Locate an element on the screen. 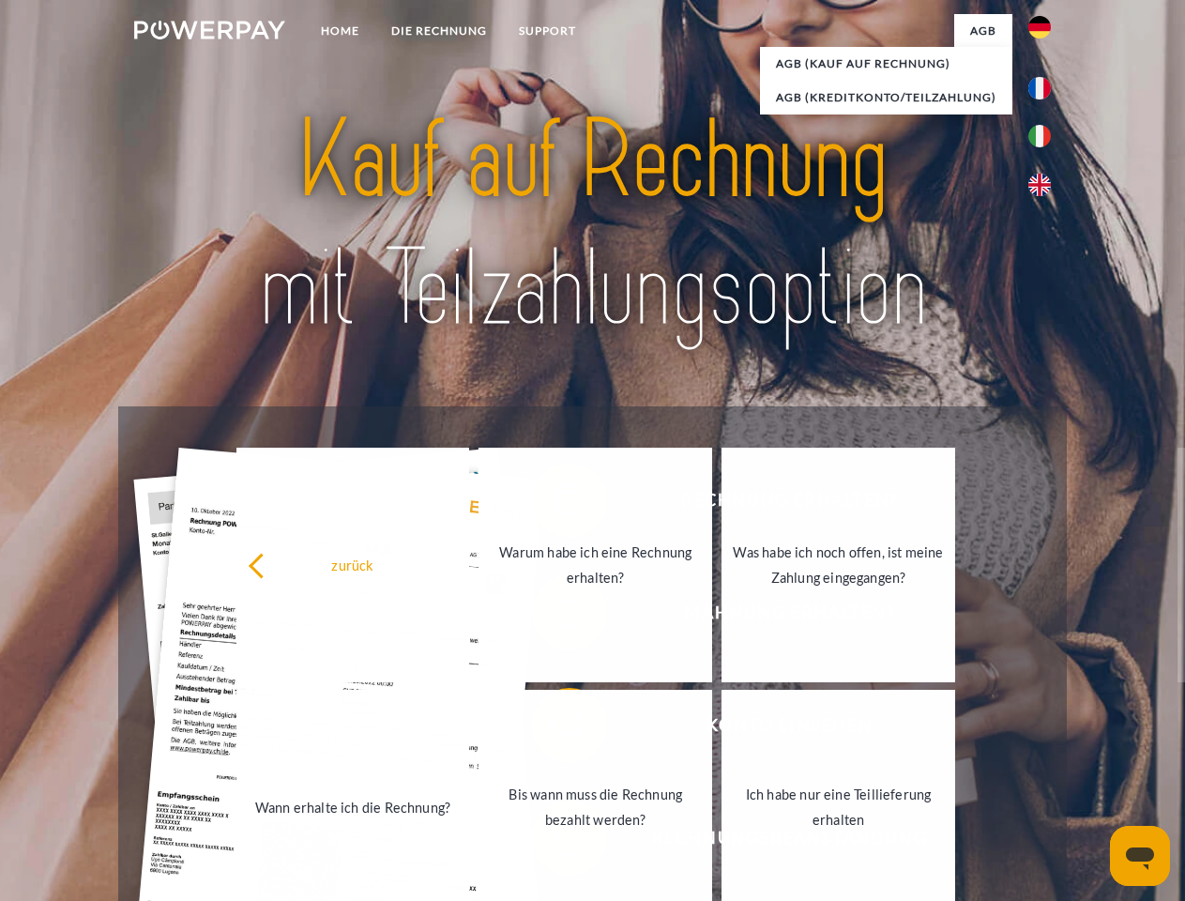 The width and height of the screenshot is (1185, 901). img: fr is located at coordinates (1039, 88).